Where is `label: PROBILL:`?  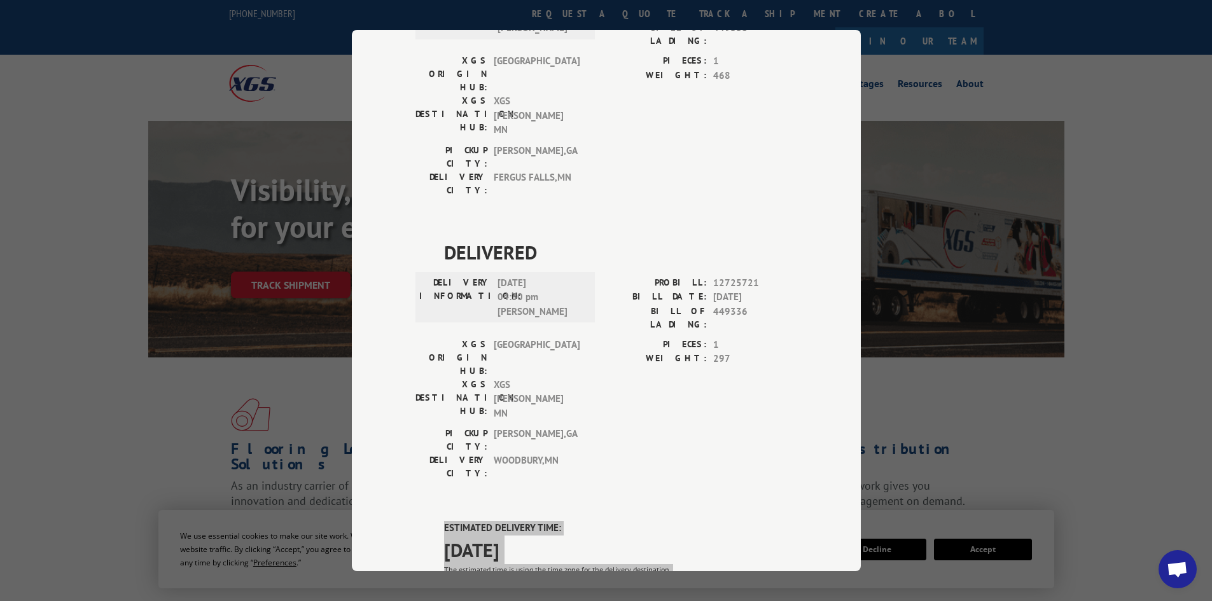 label: PROBILL: is located at coordinates (656, 283).